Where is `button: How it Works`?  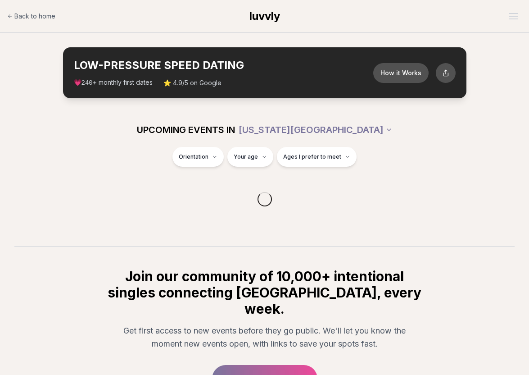
button: How it Works is located at coordinates (401, 73).